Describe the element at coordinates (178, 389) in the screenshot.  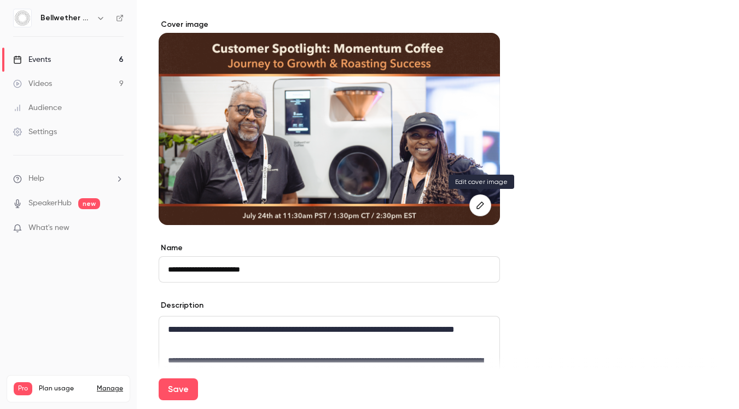
I see `button: Save` at that location.